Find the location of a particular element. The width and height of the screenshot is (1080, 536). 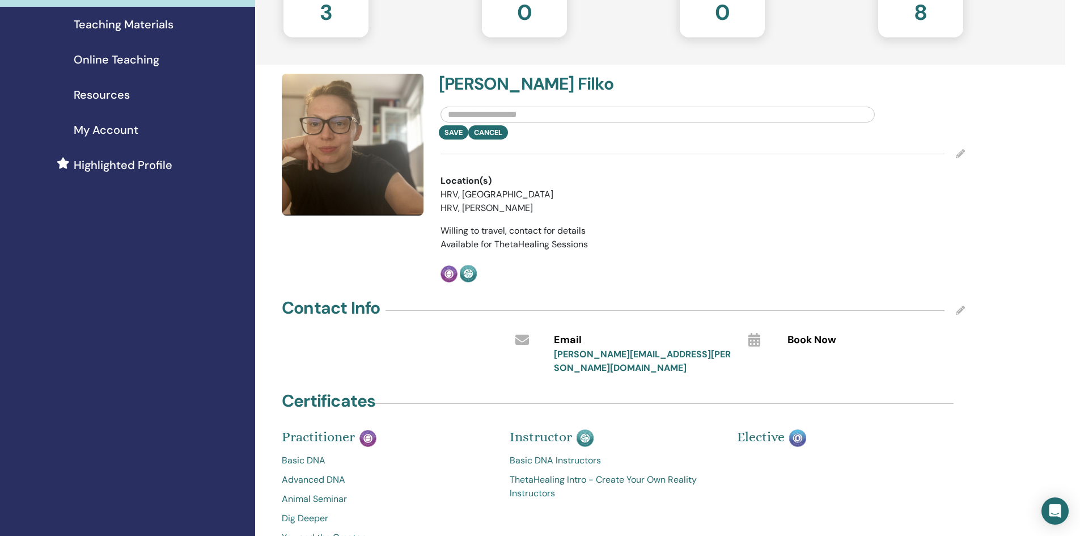

button: Cancel is located at coordinates (488, 132).